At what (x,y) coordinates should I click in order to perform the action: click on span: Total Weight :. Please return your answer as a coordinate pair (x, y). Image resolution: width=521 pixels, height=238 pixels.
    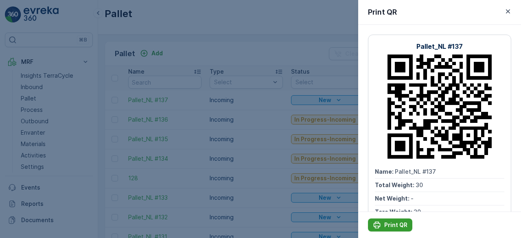
    Looking at the image, I should click on (395, 185).